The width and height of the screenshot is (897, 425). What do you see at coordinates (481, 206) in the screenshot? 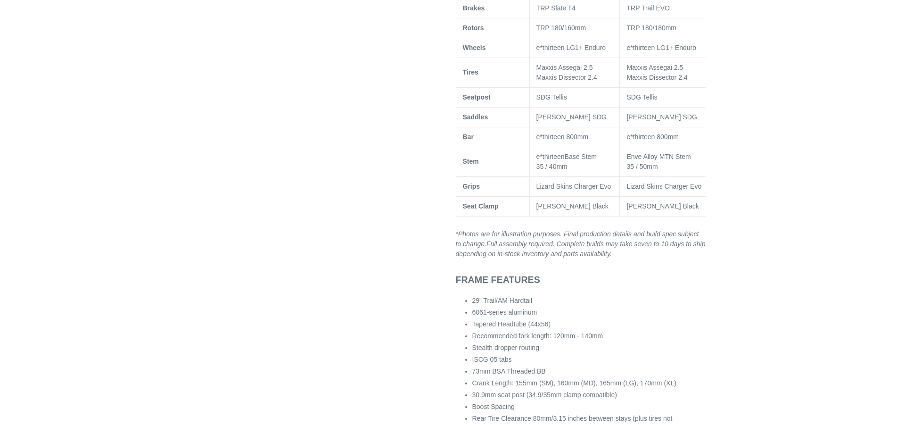
I see `b: Seat Clamp` at bounding box center [481, 206].